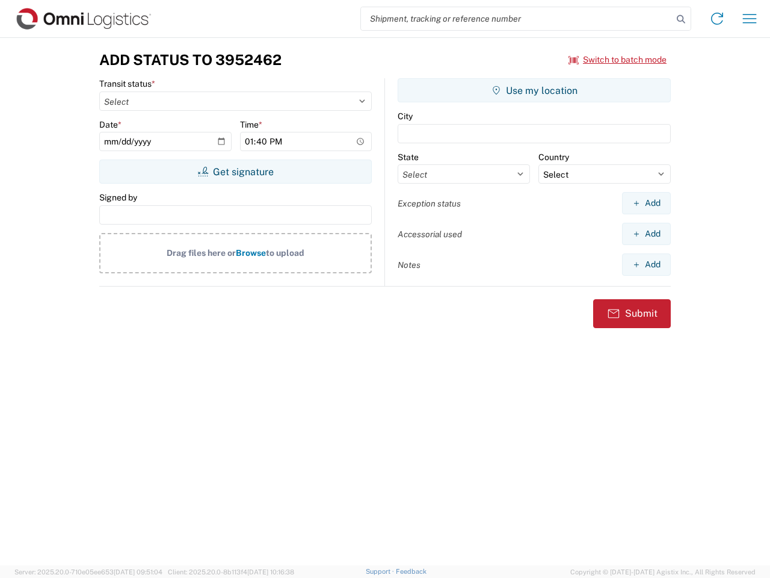  Describe the element at coordinates (110, 125) in the screenshot. I see `label: Date` at that location.